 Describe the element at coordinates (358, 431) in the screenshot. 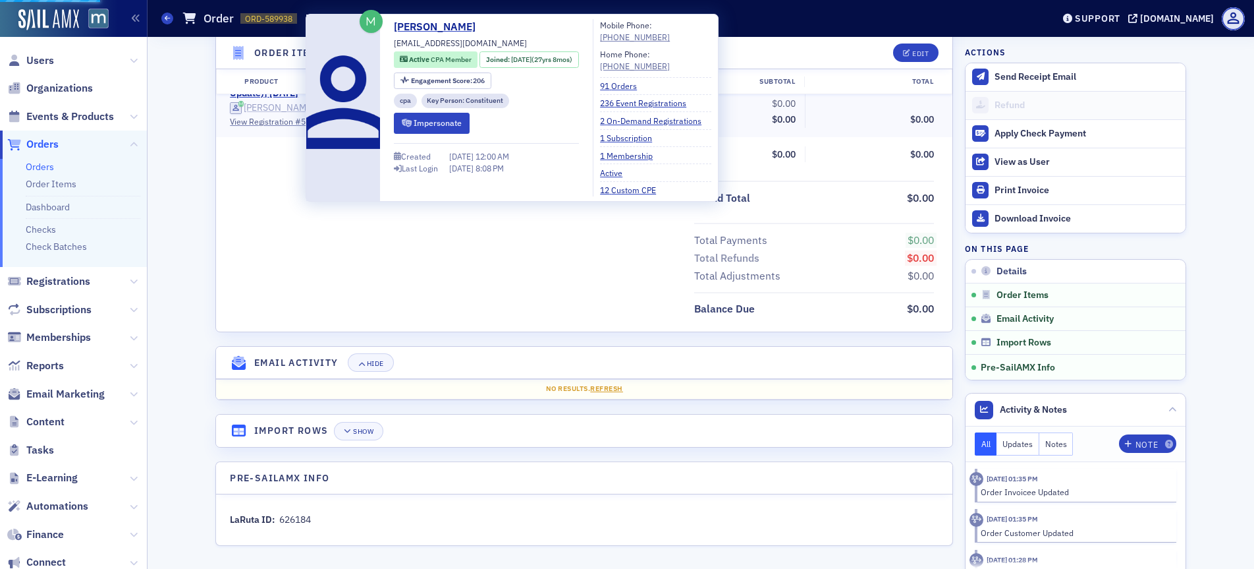

I see `button: Show` at that location.